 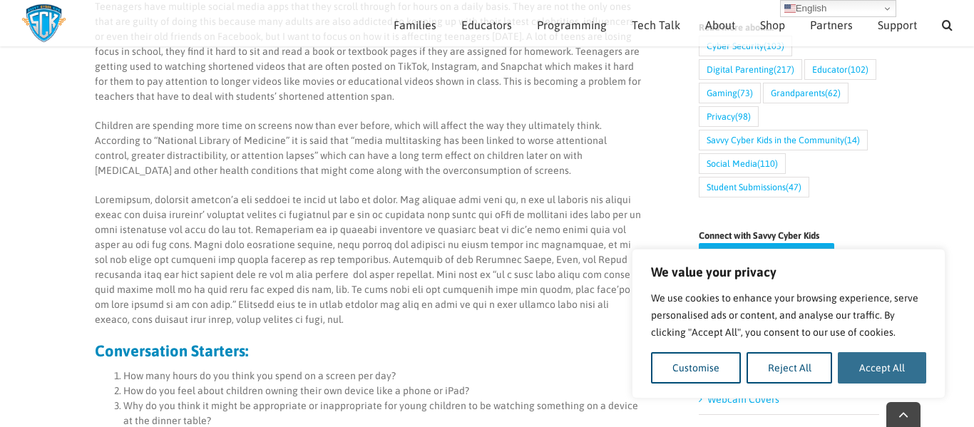 What do you see at coordinates (772, 25) in the screenshot?
I see `span: Shop` at bounding box center [772, 25].